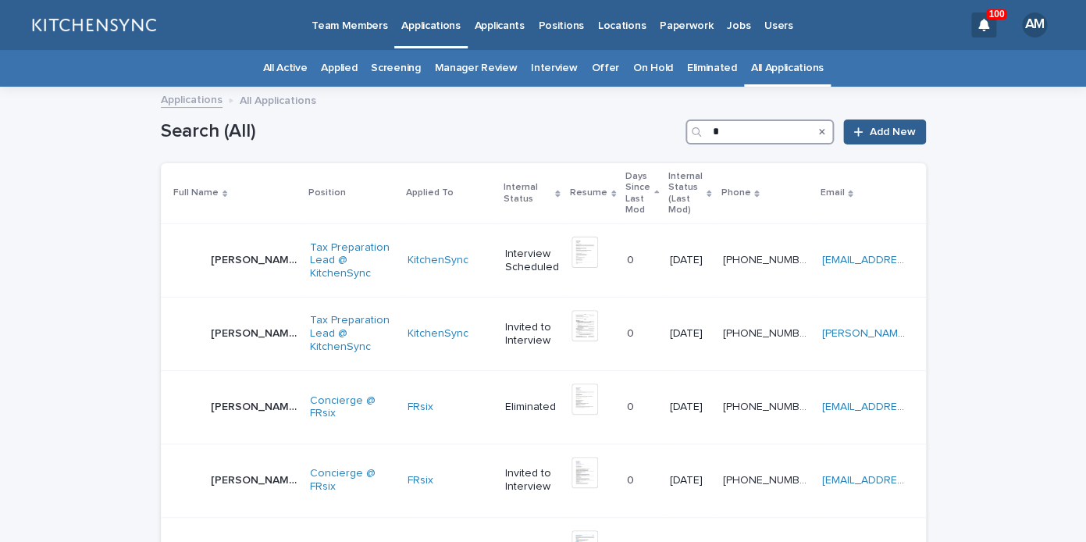 The width and height of the screenshot is (1086, 542). Describe the element at coordinates (554, 68) in the screenshot. I see `a: Interview` at that location.